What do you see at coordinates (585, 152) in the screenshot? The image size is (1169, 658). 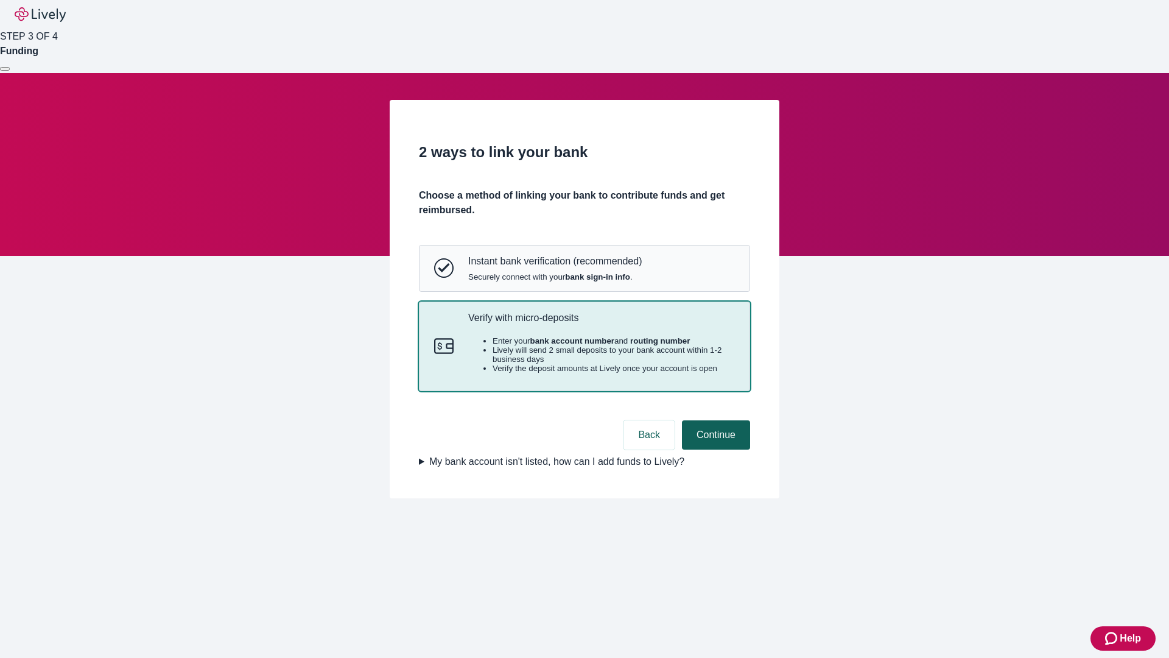 I see `h2: 2 ways to link your bank` at bounding box center [585, 152].